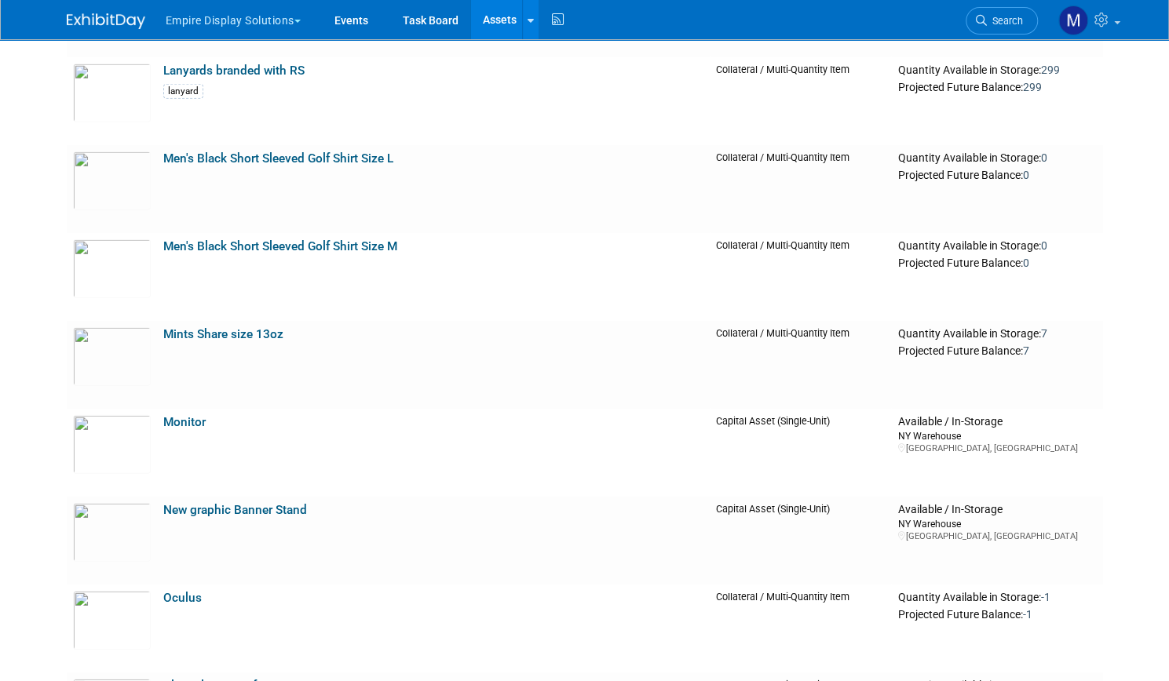 This screenshot has height=681, width=1169. What do you see at coordinates (106, 21) in the screenshot?
I see `img: ExhibitDay` at bounding box center [106, 21].